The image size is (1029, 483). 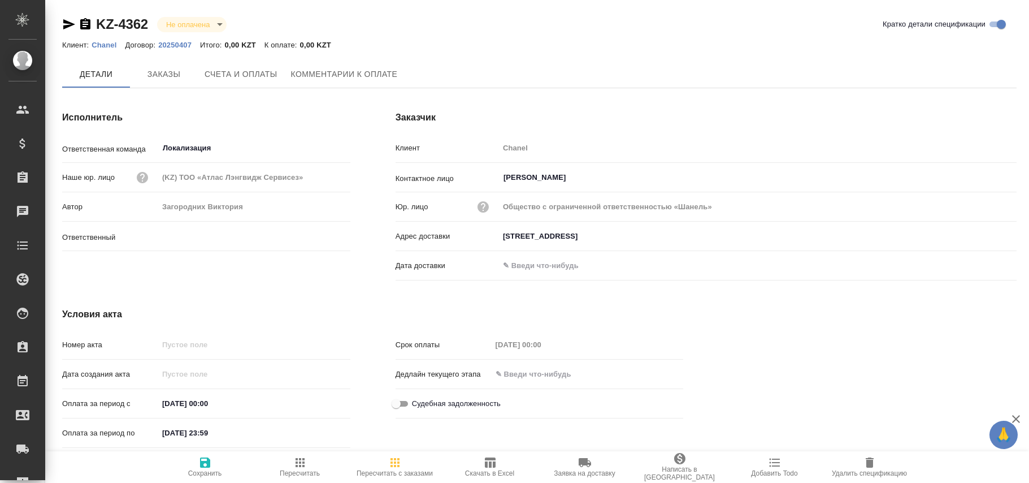 What do you see at coordinates (585, 467) in the screenshot?
I see `button: Заявка на доставку` at bounding box center [585, 467].